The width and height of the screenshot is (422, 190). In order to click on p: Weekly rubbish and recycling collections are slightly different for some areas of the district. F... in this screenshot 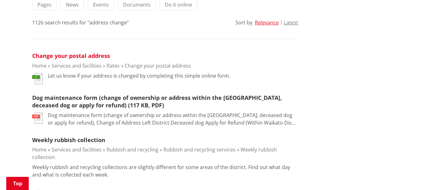, I will do `click(165, 170)`.